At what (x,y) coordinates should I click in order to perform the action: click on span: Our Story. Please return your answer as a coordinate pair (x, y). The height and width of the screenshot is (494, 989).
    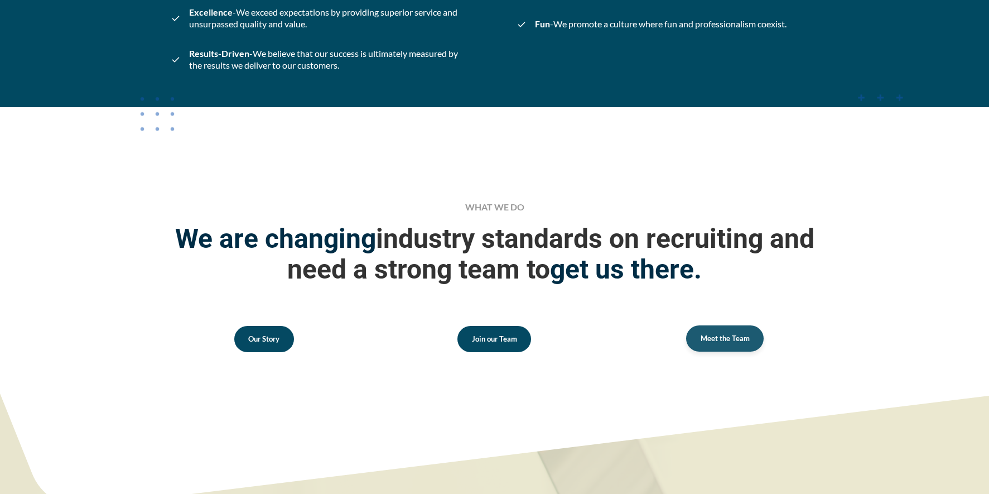
    Looking at the image, I should click on (264, 339).